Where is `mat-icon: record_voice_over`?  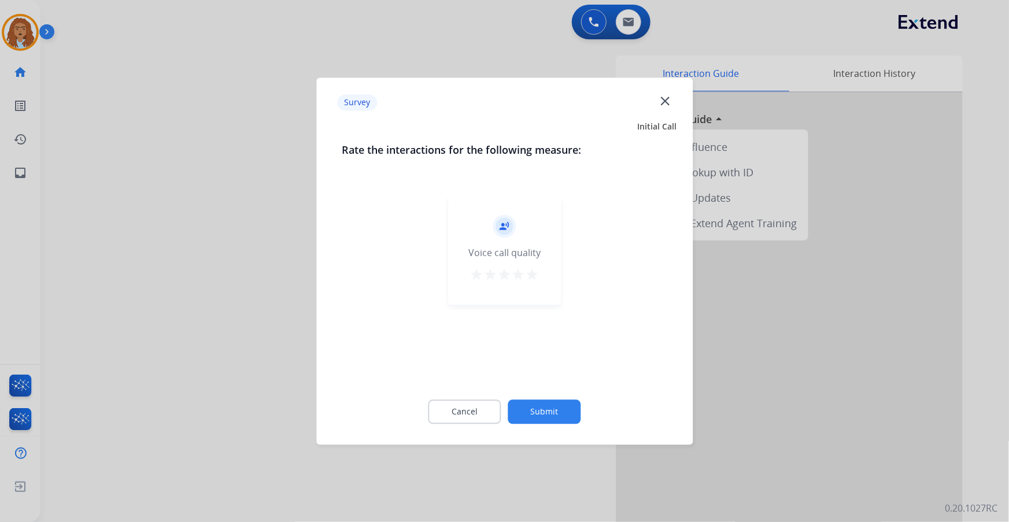 mat-icon: record_voice_over is located at coordinates (505, 226).